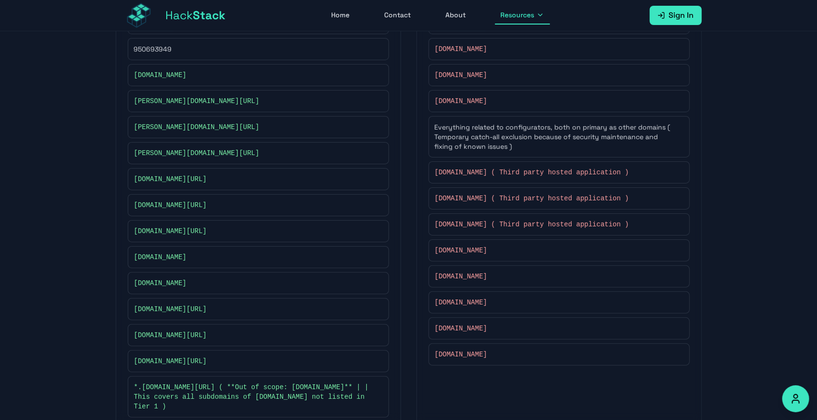 This screenshot has width=817, height=420. Describe the element at coordinates (517, 15) in the screenshot. I see `span: Resources` at that location.